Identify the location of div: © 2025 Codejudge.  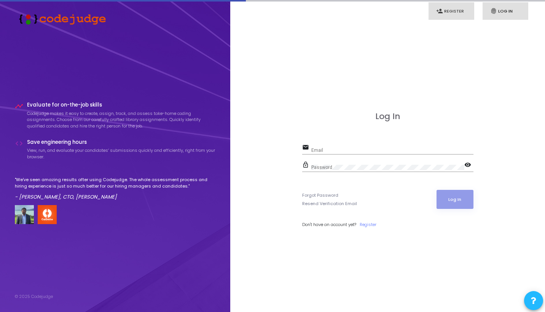
(34, 296).